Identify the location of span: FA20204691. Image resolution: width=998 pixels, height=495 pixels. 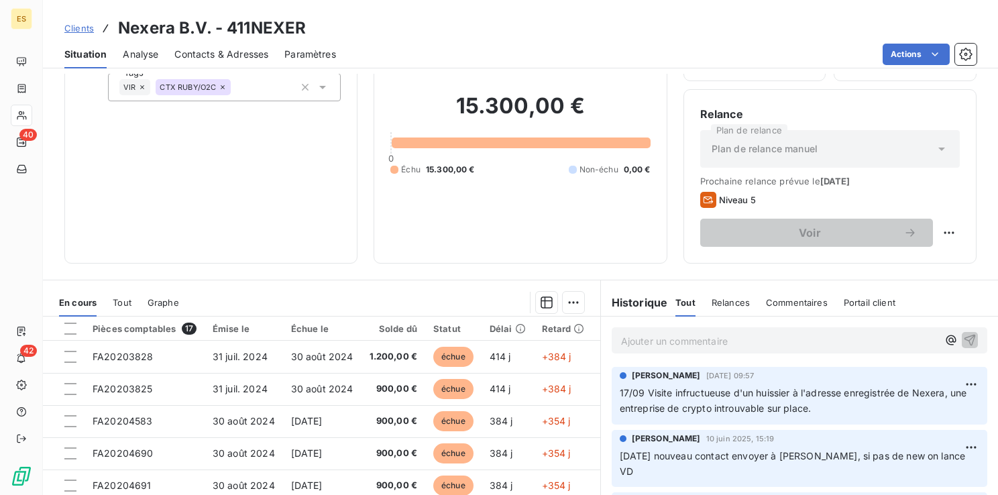
(122, 485).